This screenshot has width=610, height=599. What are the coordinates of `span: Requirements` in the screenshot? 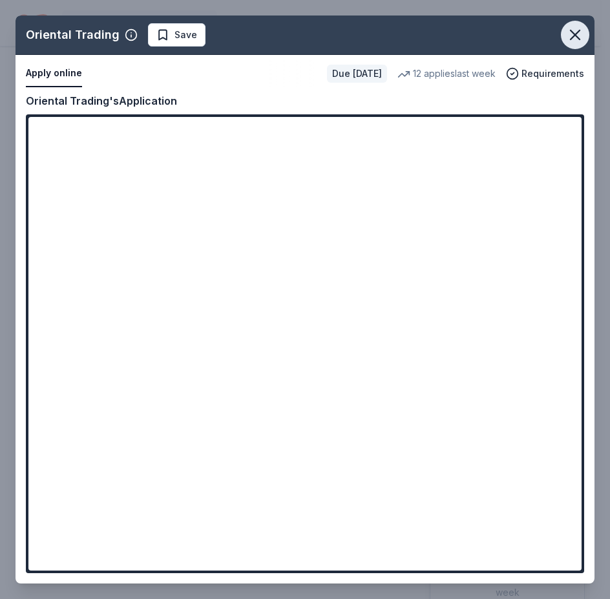 It's located at (553, 74).